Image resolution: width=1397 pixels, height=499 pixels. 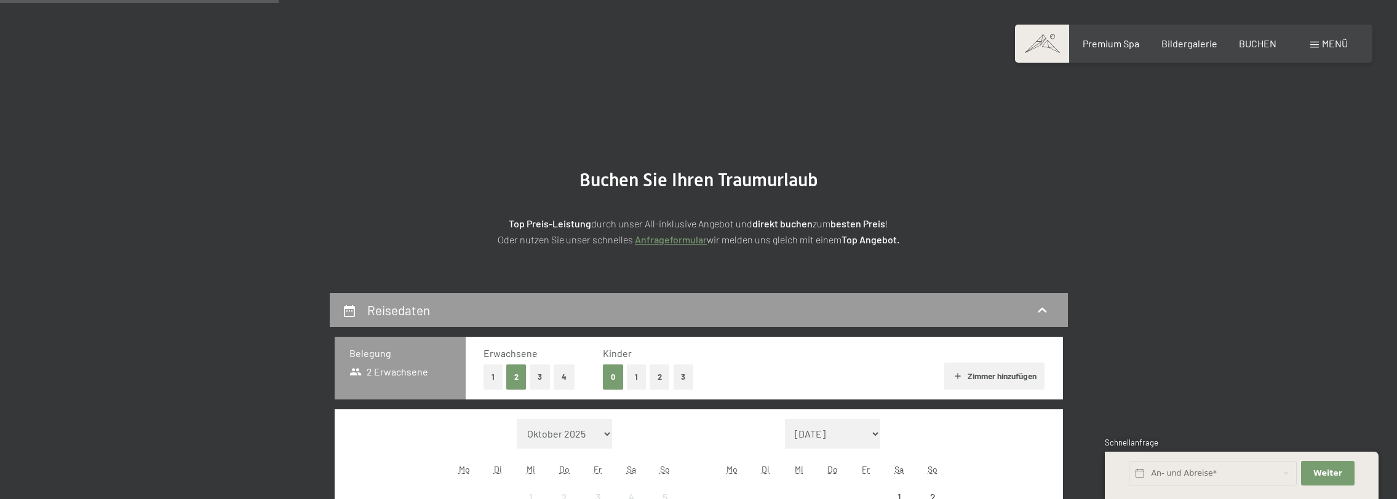 I want to click on a: Bildergalerie, so click(x=1189, y=43).